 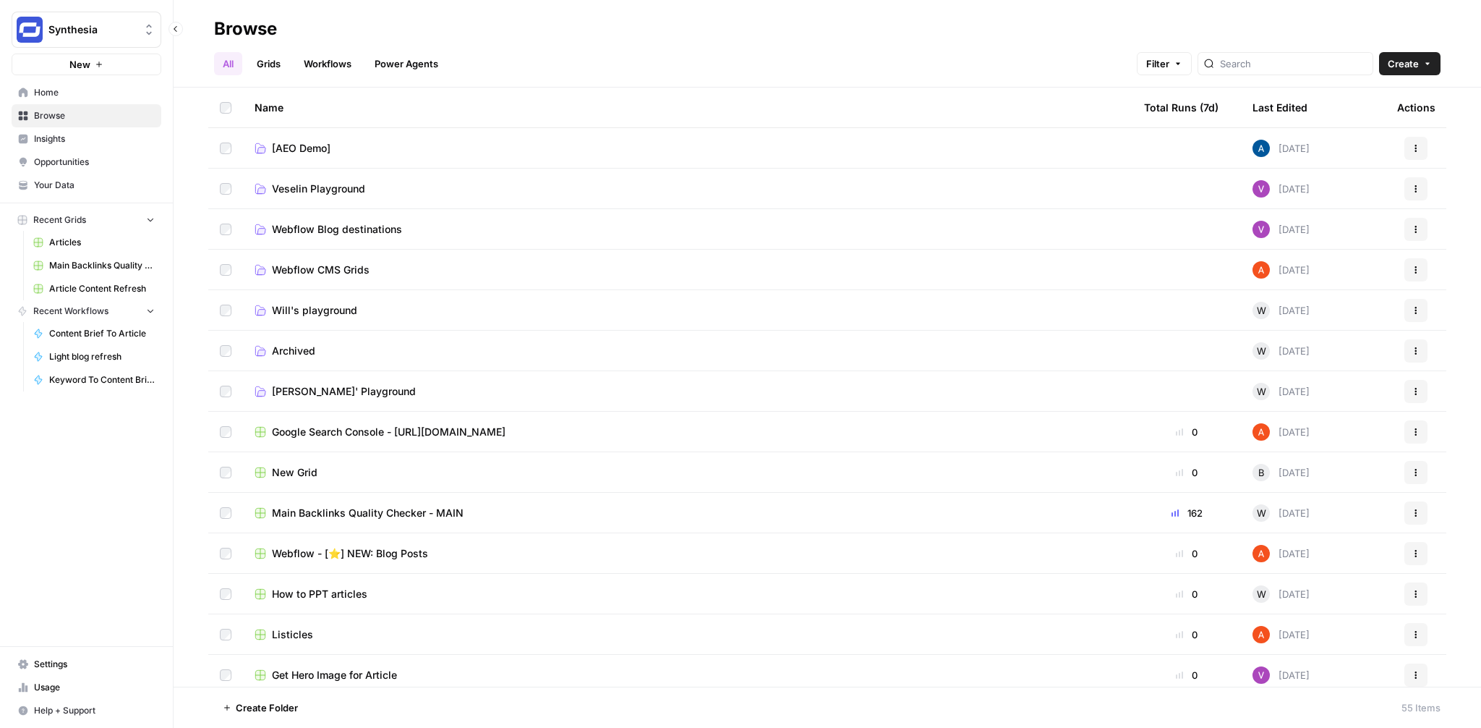 I want to click on span: Settings, so click(x=94, y=664).